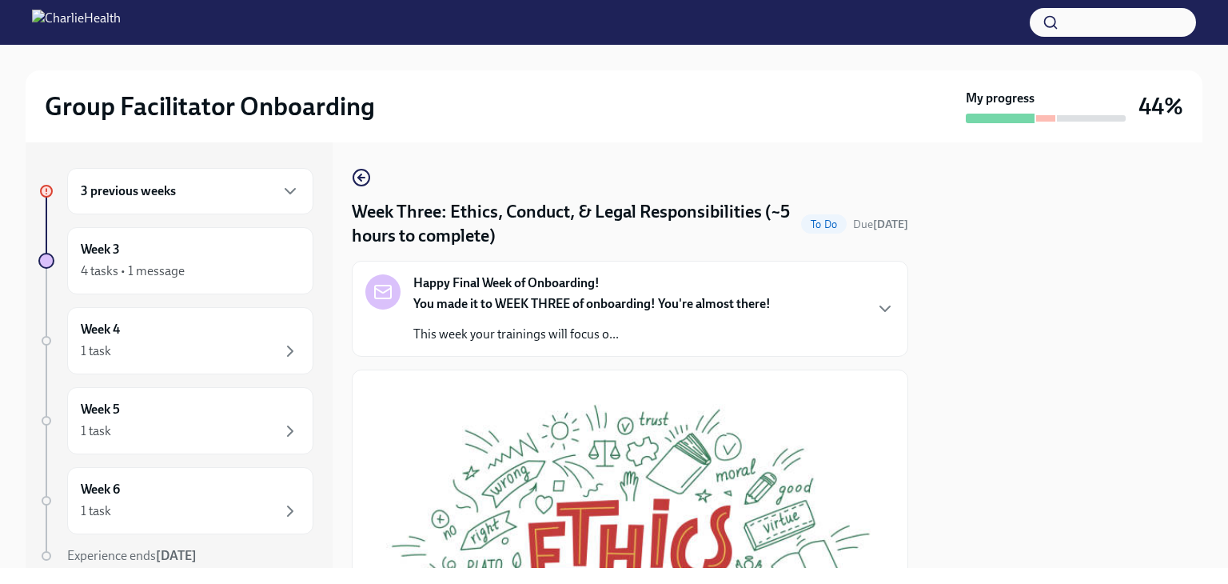 This screenshot has width=1228, height=584. I want to click on span: Due, so click(880, 224).